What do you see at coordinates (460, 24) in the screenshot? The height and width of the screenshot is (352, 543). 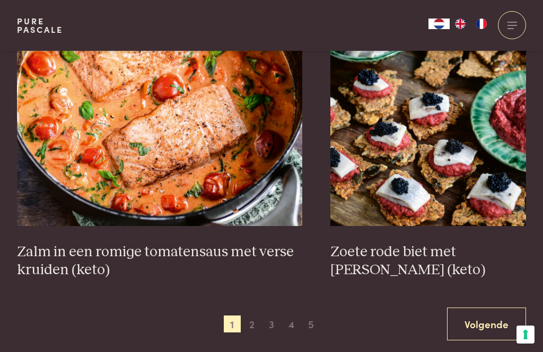 I see `a: EN` at bounding box center [460, 24].